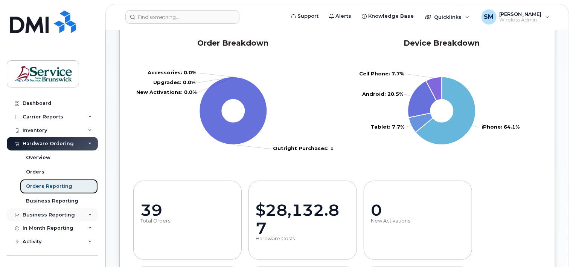 Image resolution: width=573 pixels, height=267 pixels. Describe the element at coordinates (311, 148) in the screenshot. I see `tspan: Outright Purchases: 100.0%` at that location.